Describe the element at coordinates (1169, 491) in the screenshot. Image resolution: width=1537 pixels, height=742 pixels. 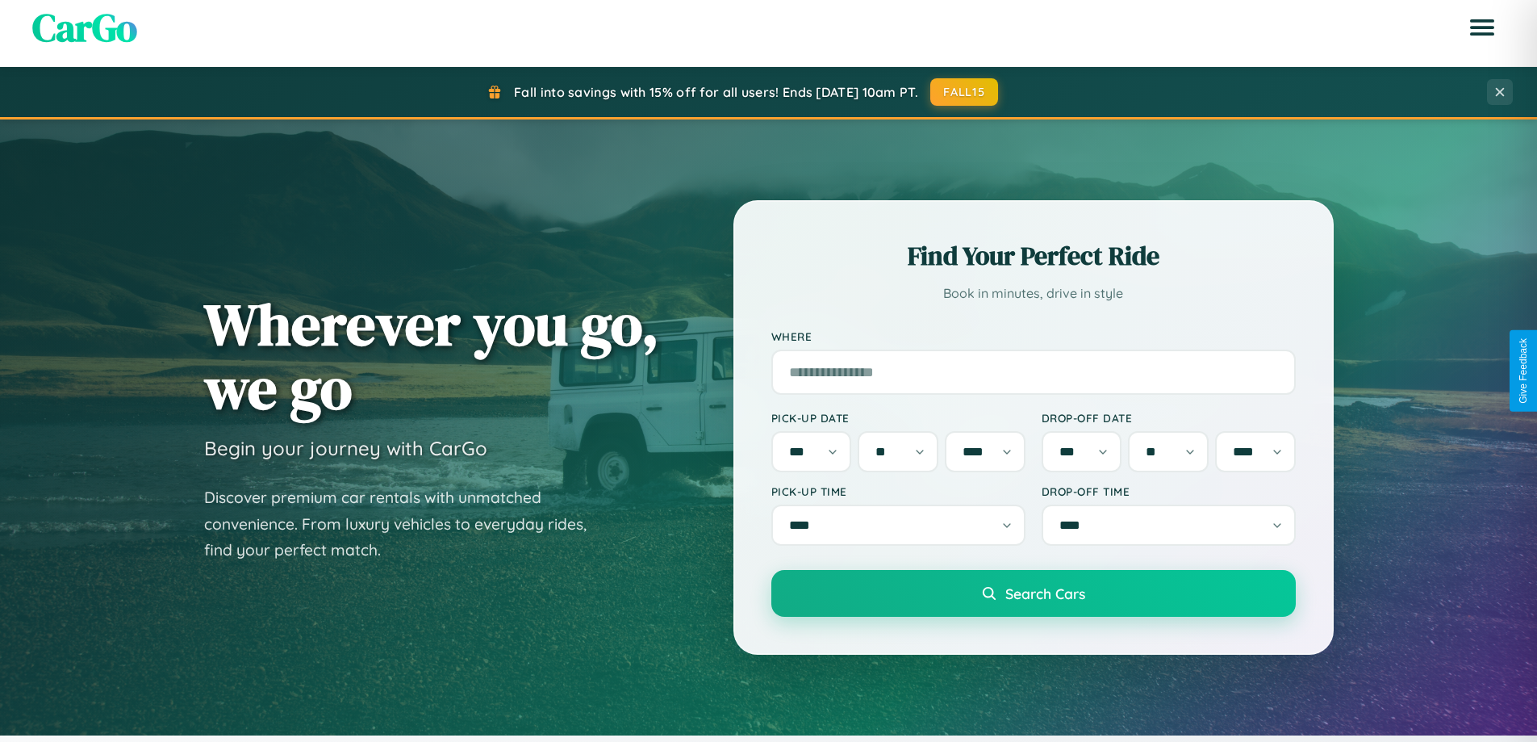
I see `label: Drop-off Time` at that location.